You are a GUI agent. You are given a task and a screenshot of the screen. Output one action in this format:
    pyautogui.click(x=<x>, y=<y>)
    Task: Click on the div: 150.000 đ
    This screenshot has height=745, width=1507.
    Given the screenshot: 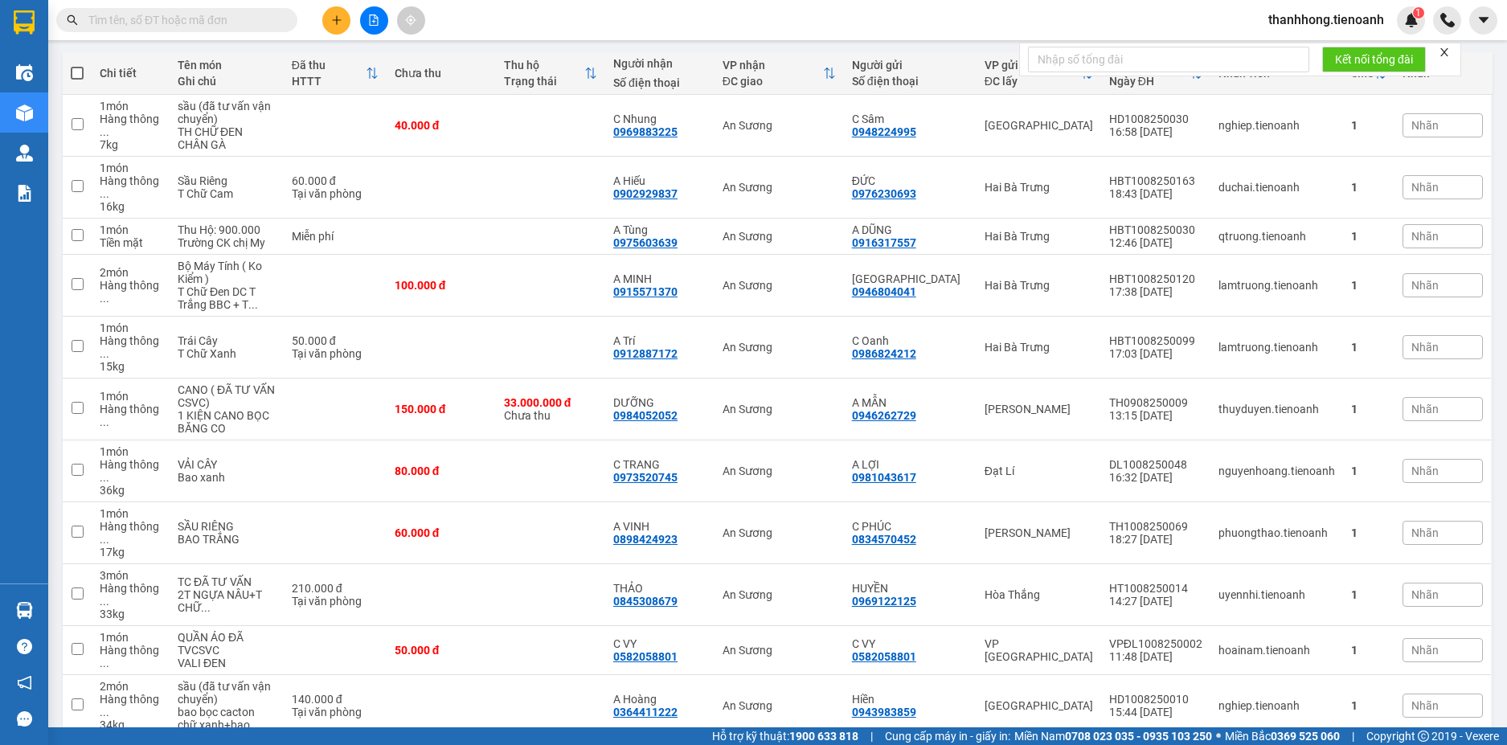 What is the action you would take?
    pyautogui.click(x=441, y=409)
    